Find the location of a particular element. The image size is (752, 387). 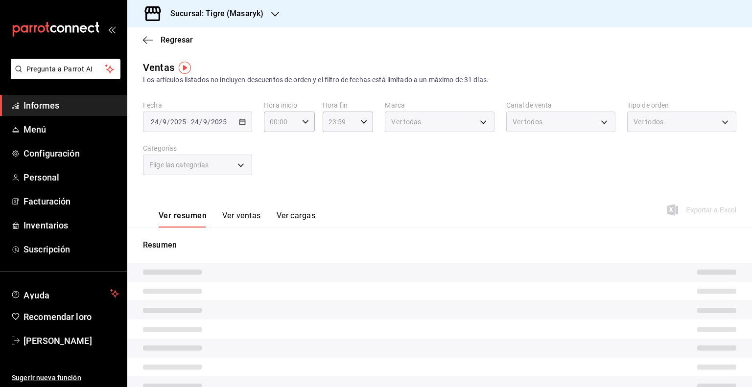

font: Menú is located at coordinates (35, 129).